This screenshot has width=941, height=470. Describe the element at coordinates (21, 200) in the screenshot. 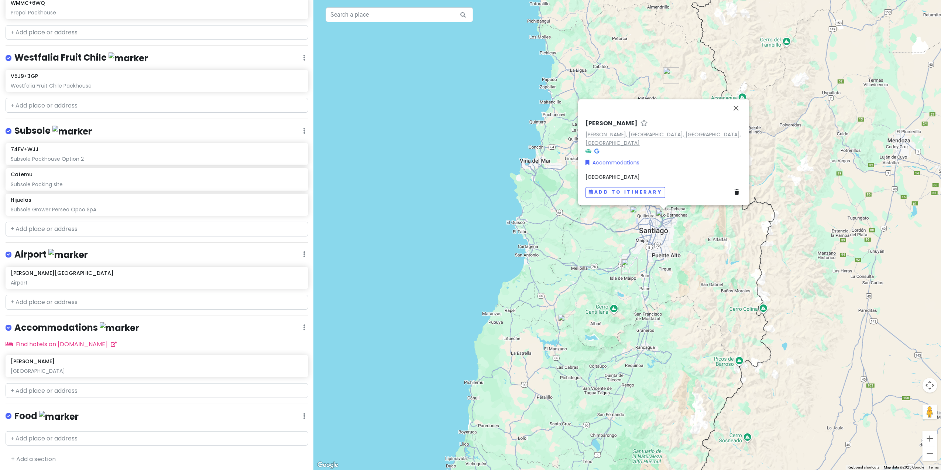

I see `h6: Hijuelas` at that location.